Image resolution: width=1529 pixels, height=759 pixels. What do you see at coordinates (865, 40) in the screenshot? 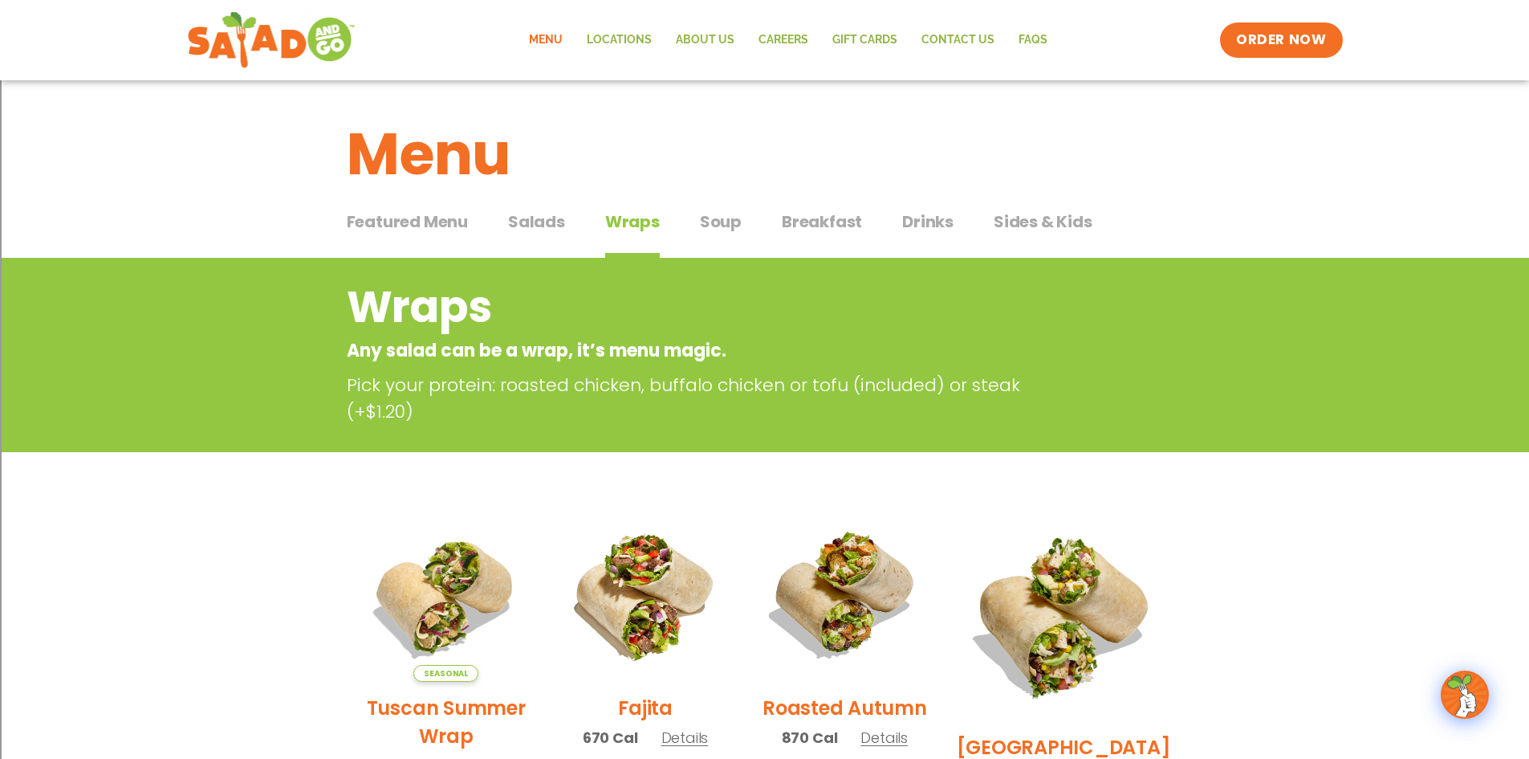
I see `a: GIFT CARDS` at bounding box center [865, 40].